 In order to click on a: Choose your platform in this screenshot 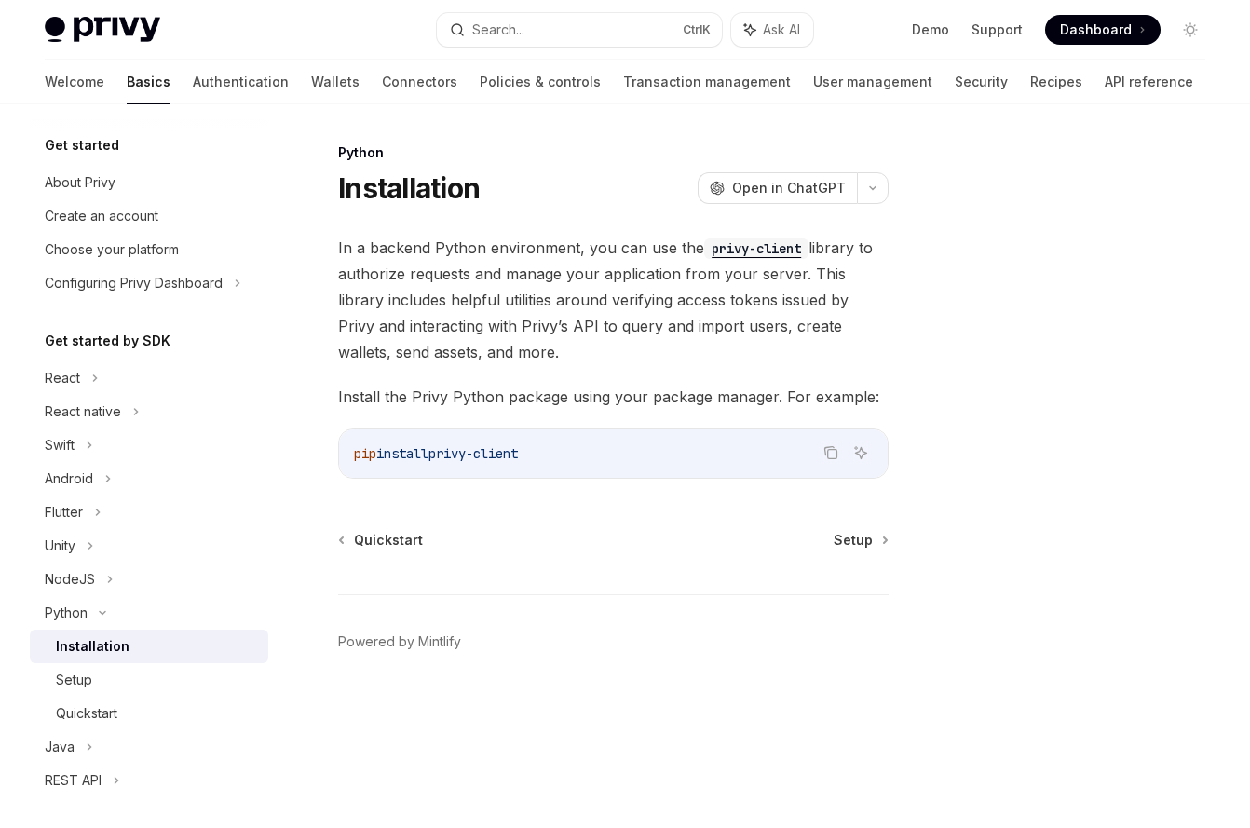, I will do `click(149, 250)`.